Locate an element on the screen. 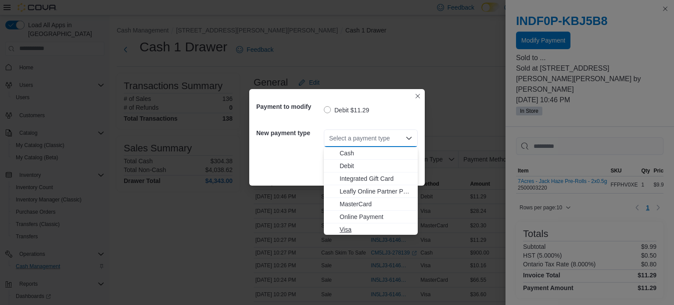 The width and height of the screenshot is (674, 305). input: Accessible screen reader label is located at coordinates (330, 138).